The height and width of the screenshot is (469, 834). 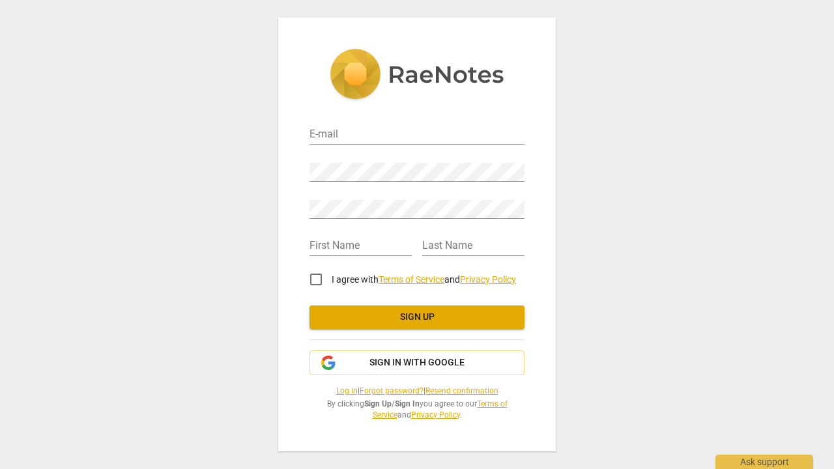 What do you see at coordinates (417, 317) in the screenshot?
I see `button: Sign up` at bounding box center [417, 317].